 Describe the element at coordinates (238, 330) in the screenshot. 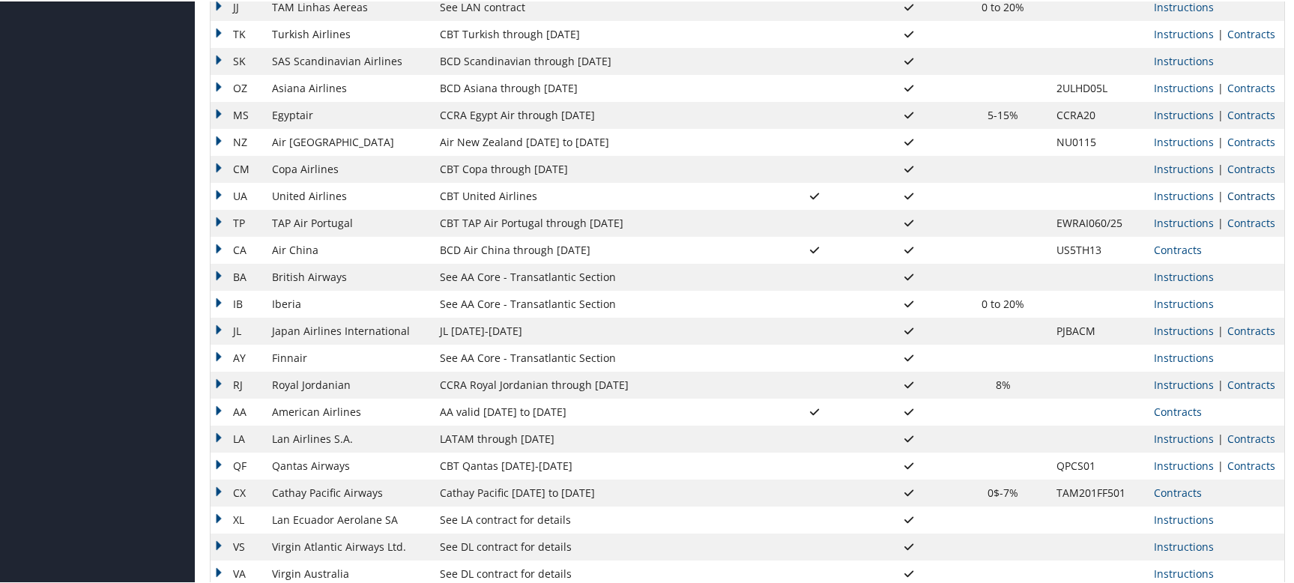

I see `td: JL` at that location.